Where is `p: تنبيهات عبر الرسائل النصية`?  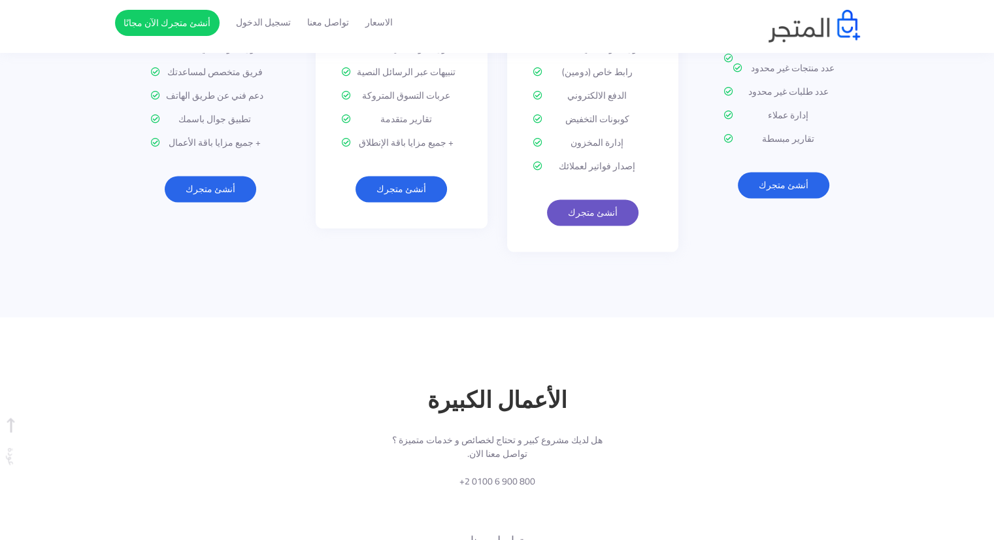
p: تنبيهات عبر الرسائل النصية is located at coordinates (401, 72).